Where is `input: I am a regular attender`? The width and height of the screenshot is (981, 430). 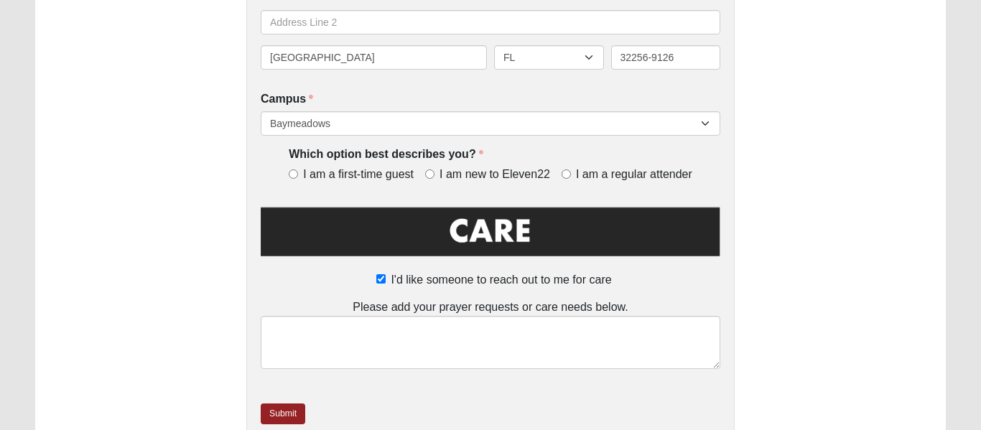 input: I am a regular attender is located at coordinates (566, 174).